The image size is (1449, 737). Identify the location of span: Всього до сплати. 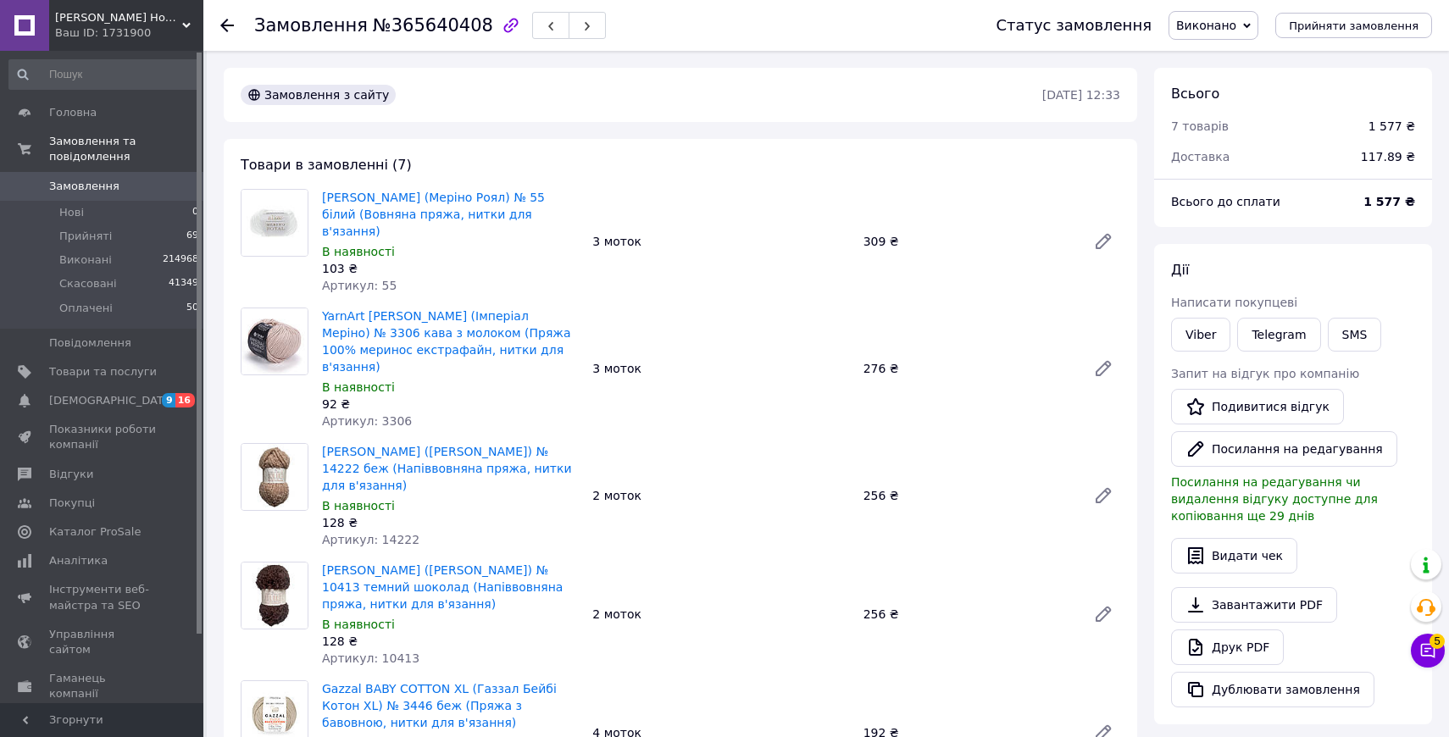
(1225, 202).